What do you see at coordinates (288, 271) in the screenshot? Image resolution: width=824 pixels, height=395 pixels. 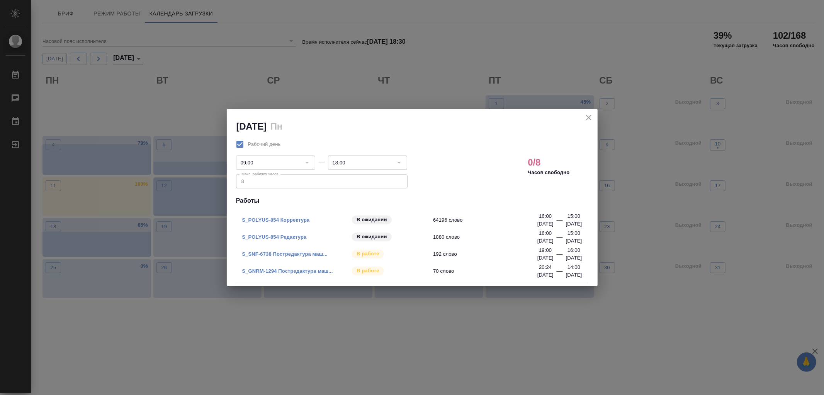 I see `a: S_GNRM-1294 Постредактура маш...` at bounding box center [288, 271].